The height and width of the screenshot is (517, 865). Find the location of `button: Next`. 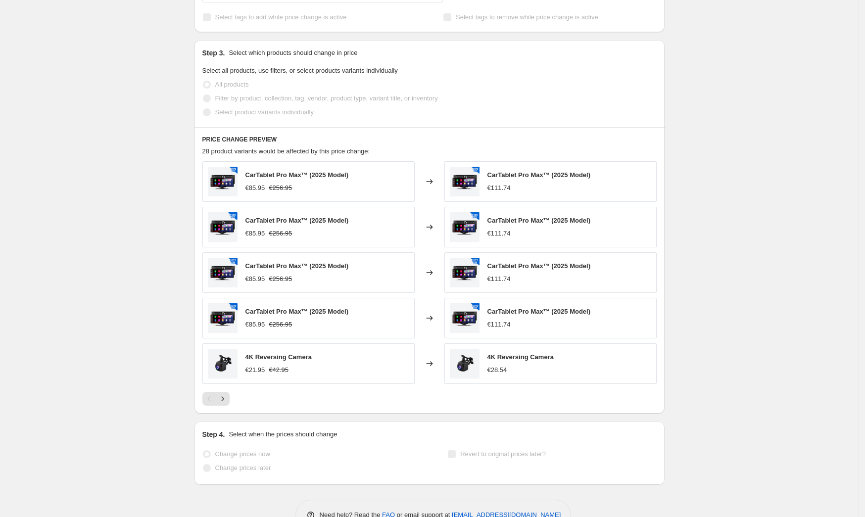

button: Next is located at coordinates (223, 399).